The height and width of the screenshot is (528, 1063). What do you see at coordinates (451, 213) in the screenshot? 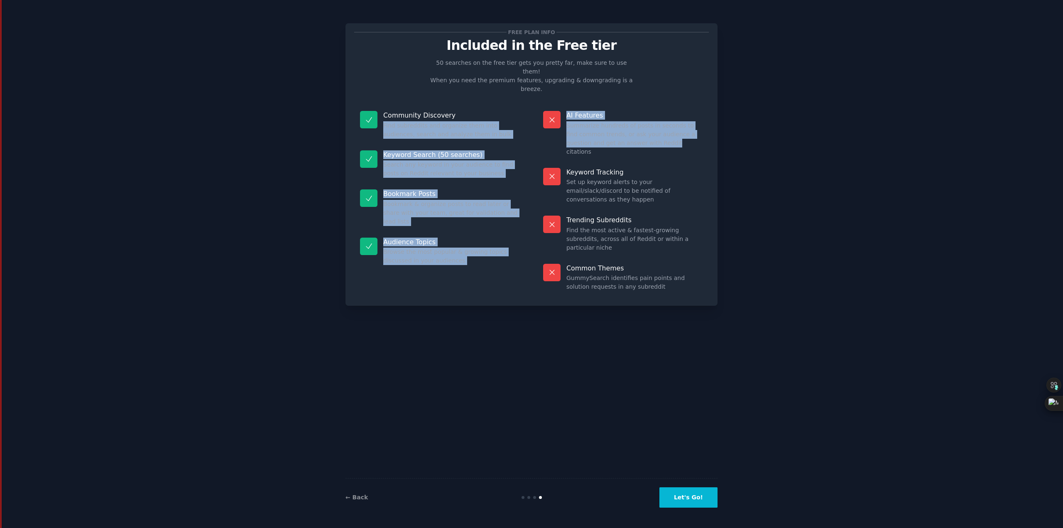
I see `dd: Bookmark & organize posts to read later or share with your team, great for validation and lead lists` at bounding box center [451, 213].